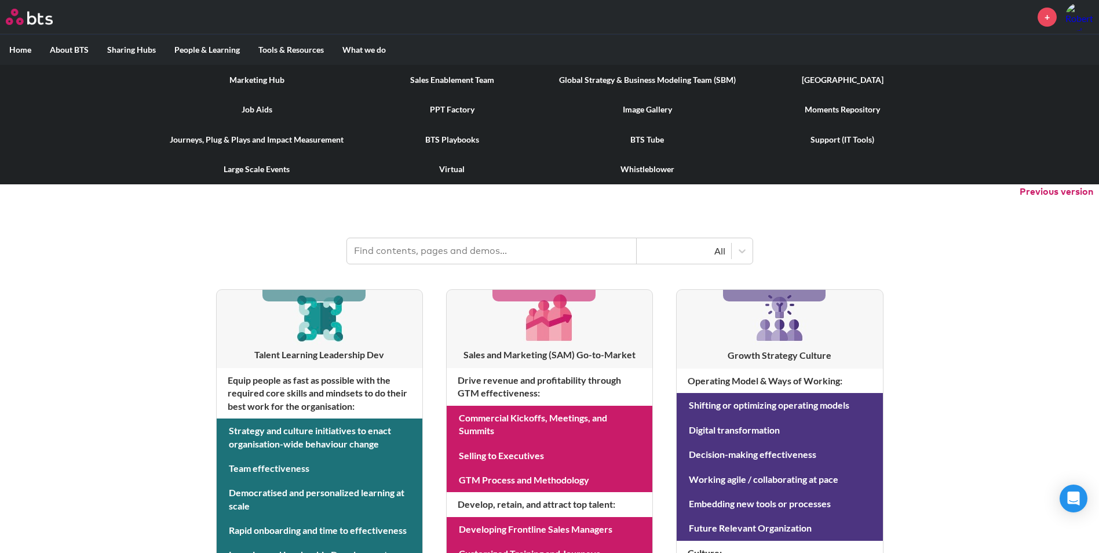 Image resolution: width=1099 pixels, height=553 pixels. What do you see at coordinates (29, 17) in the screenshot?
I see `img: BTS Logo` at bounding box center [29, 17].